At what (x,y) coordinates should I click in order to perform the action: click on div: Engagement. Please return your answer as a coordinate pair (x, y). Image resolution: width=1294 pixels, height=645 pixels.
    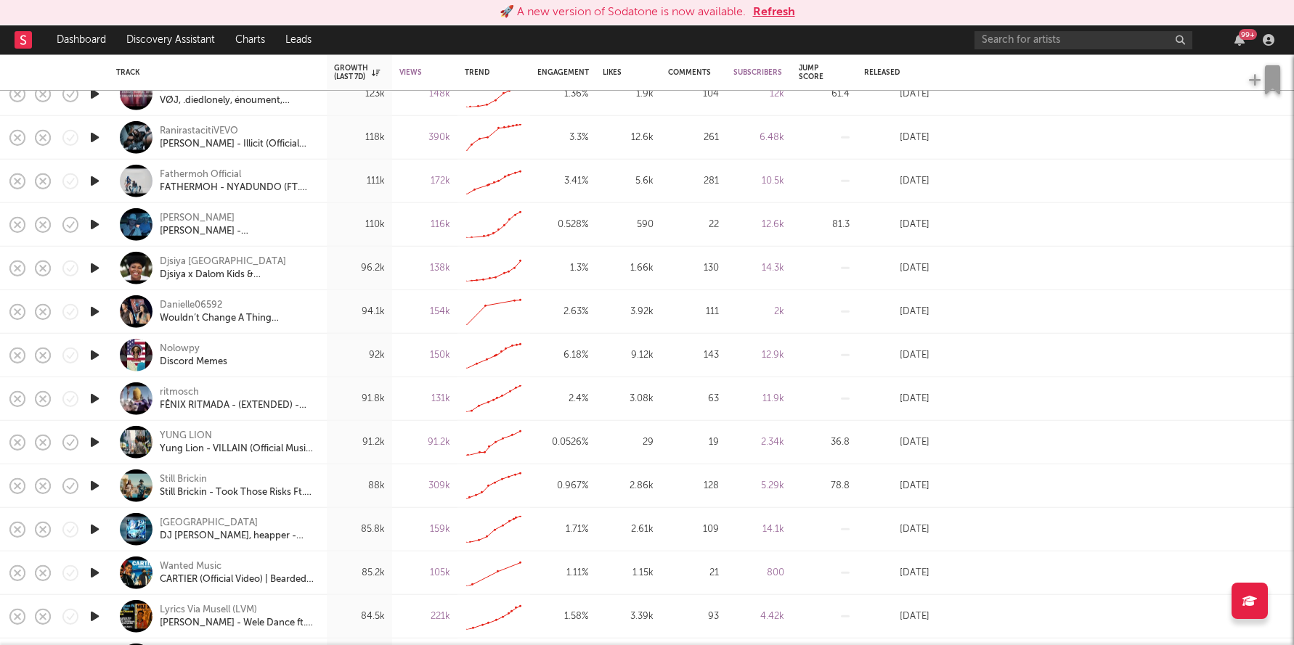
    Looking at the image, I should click on (563, 73).